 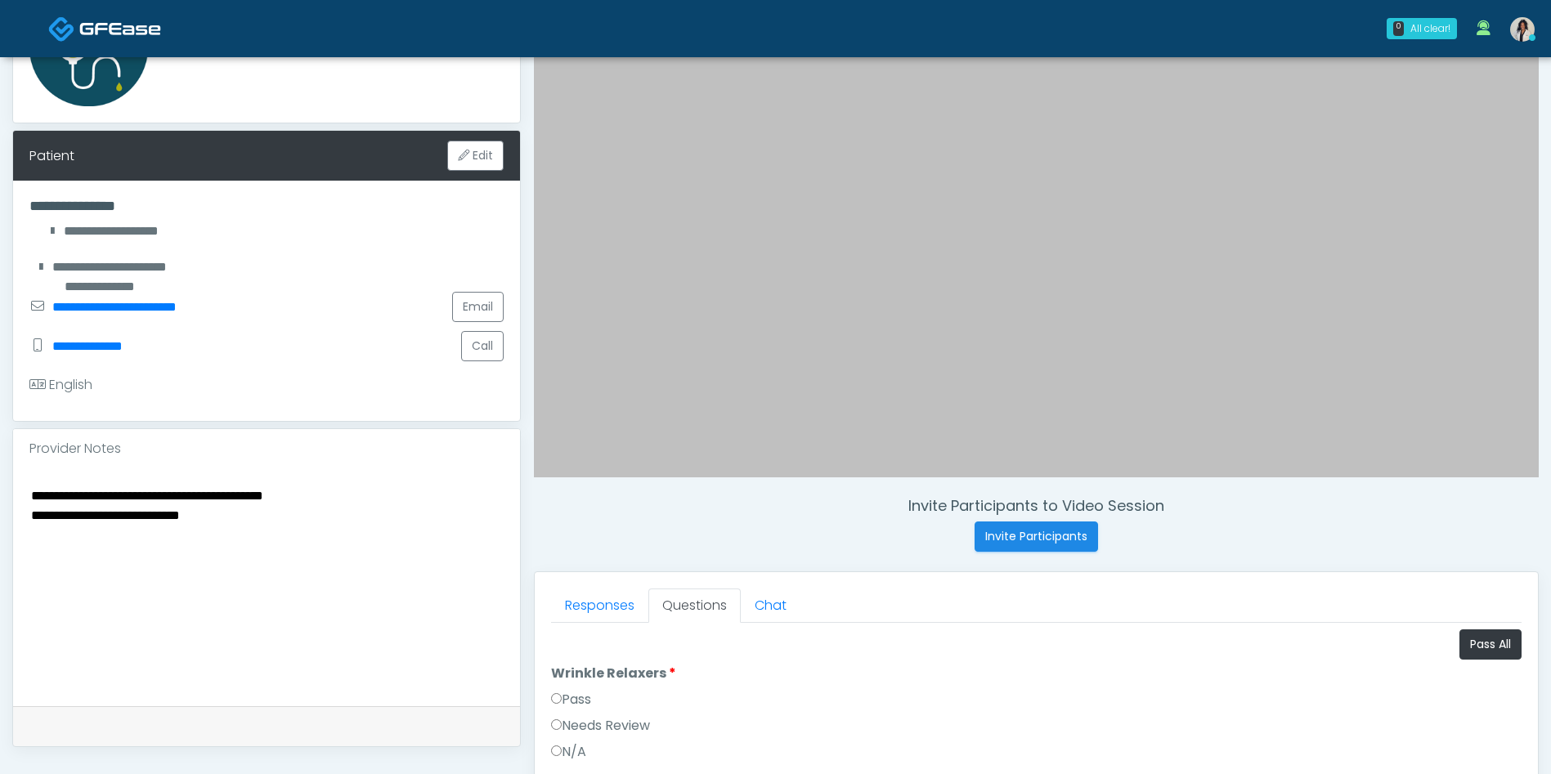 I want to click on div: Patient, so click(x=52, y=156).